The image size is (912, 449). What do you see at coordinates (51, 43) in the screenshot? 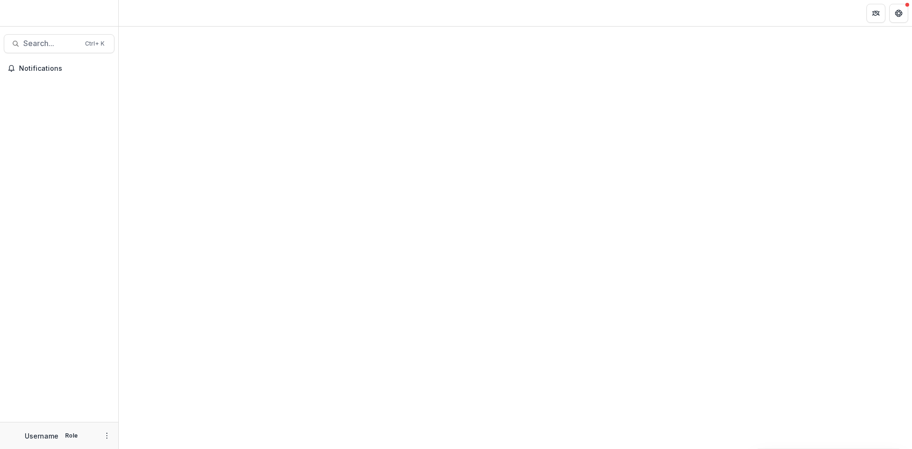
I see `span: Search...` at bounding box center [51, 43].